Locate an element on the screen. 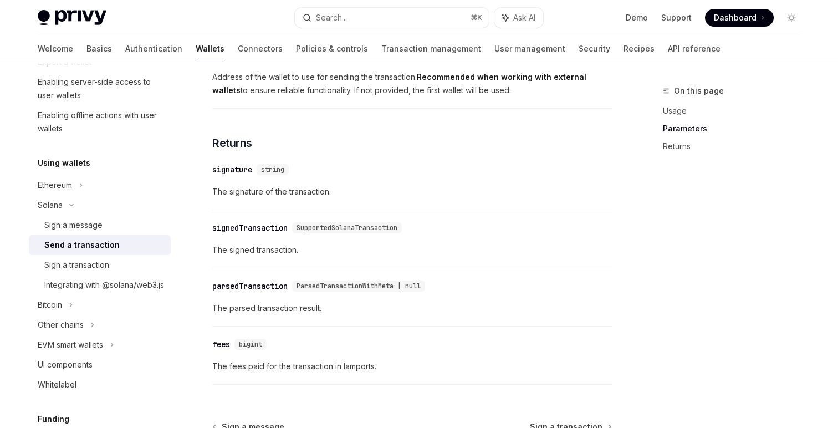 The height and width of the screenshot is (428, 838). a: UI components is located at coordinates (100, 365).